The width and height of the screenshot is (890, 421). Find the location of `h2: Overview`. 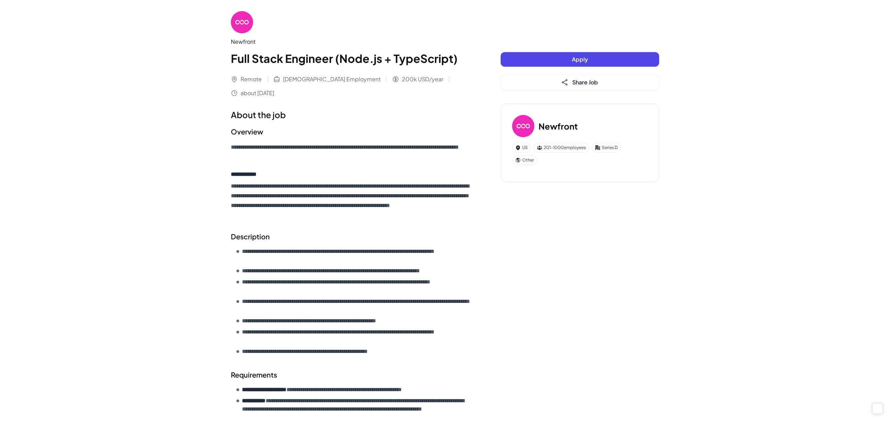

h2: Overview is located at coordinates (352, 132).